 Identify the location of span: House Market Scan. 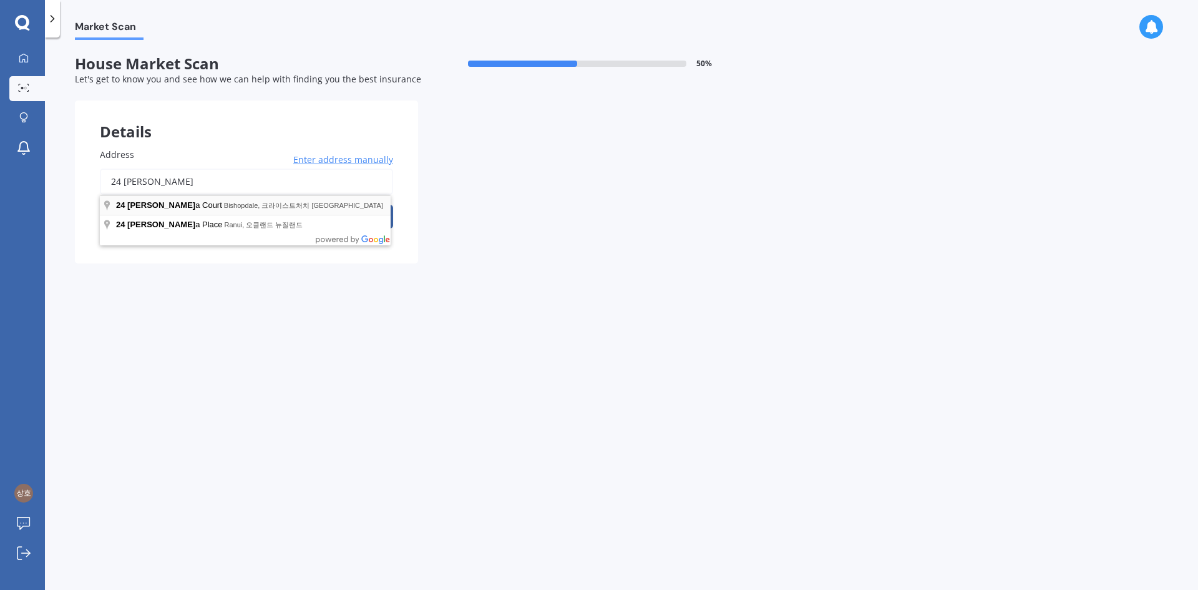
(247, 64).